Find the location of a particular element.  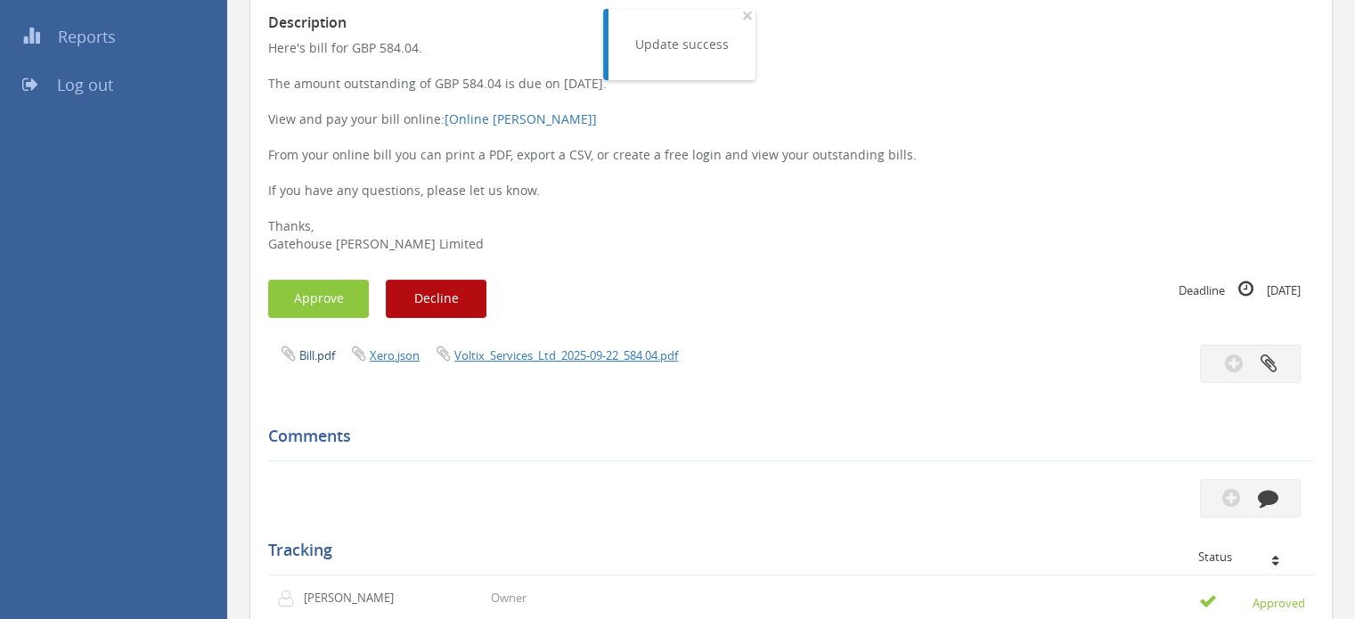

div: Status is located at coordinates (1249, 557).